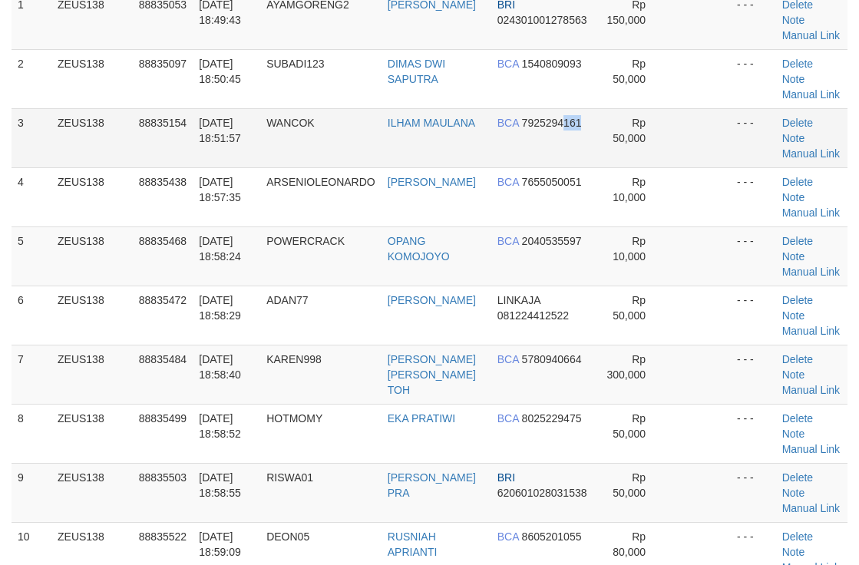 The image size is (859, 565). What do you see at coordinates (421, 418) in the screenshot?
I see `a: EKA PRATIWI` at bounding box center [421, 418].